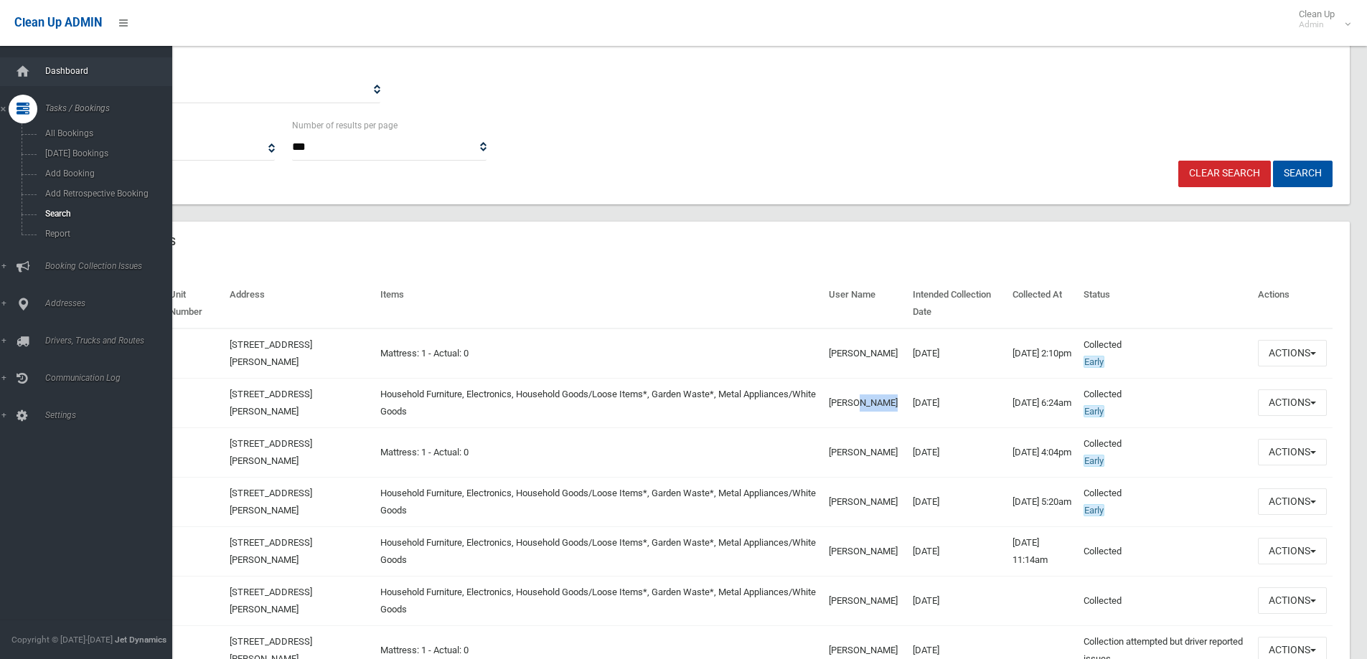  Describe the element at coordinates (105, 234) in the screenshot. I see `span: Report` at that location.